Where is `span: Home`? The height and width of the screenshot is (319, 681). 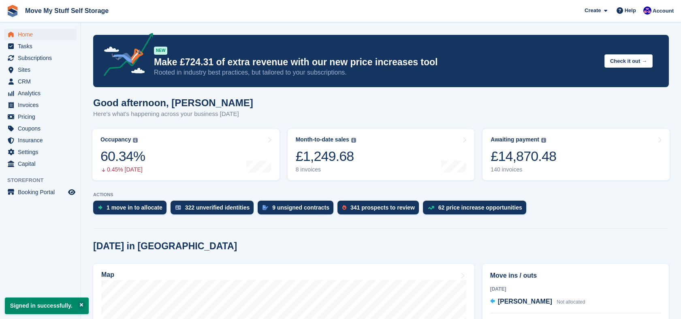 span: Home is located at coordinates (42, 34).